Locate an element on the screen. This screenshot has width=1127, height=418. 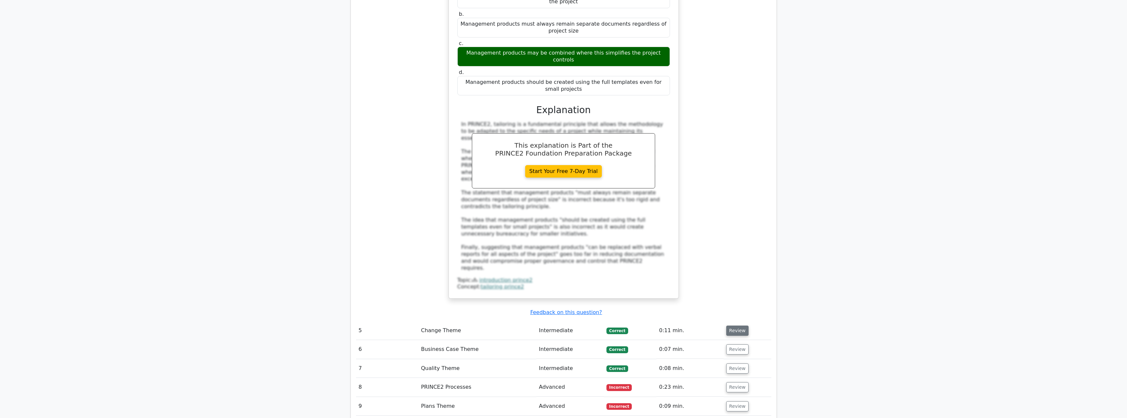
td: 0:08 min. is located at coordinates (690, 369).